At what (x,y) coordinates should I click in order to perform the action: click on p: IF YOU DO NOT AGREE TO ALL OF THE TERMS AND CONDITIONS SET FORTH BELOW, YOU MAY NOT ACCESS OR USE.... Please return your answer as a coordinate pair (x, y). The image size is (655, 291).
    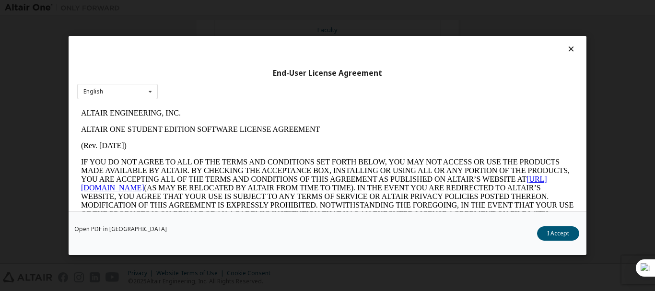
    Looking at the image, I should click on (250, 87).